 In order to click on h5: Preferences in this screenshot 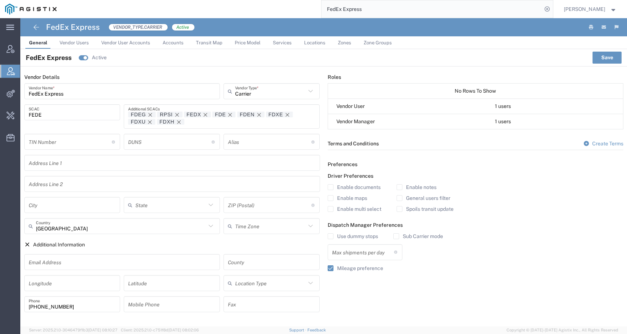, I will do `click(476, 164)`.